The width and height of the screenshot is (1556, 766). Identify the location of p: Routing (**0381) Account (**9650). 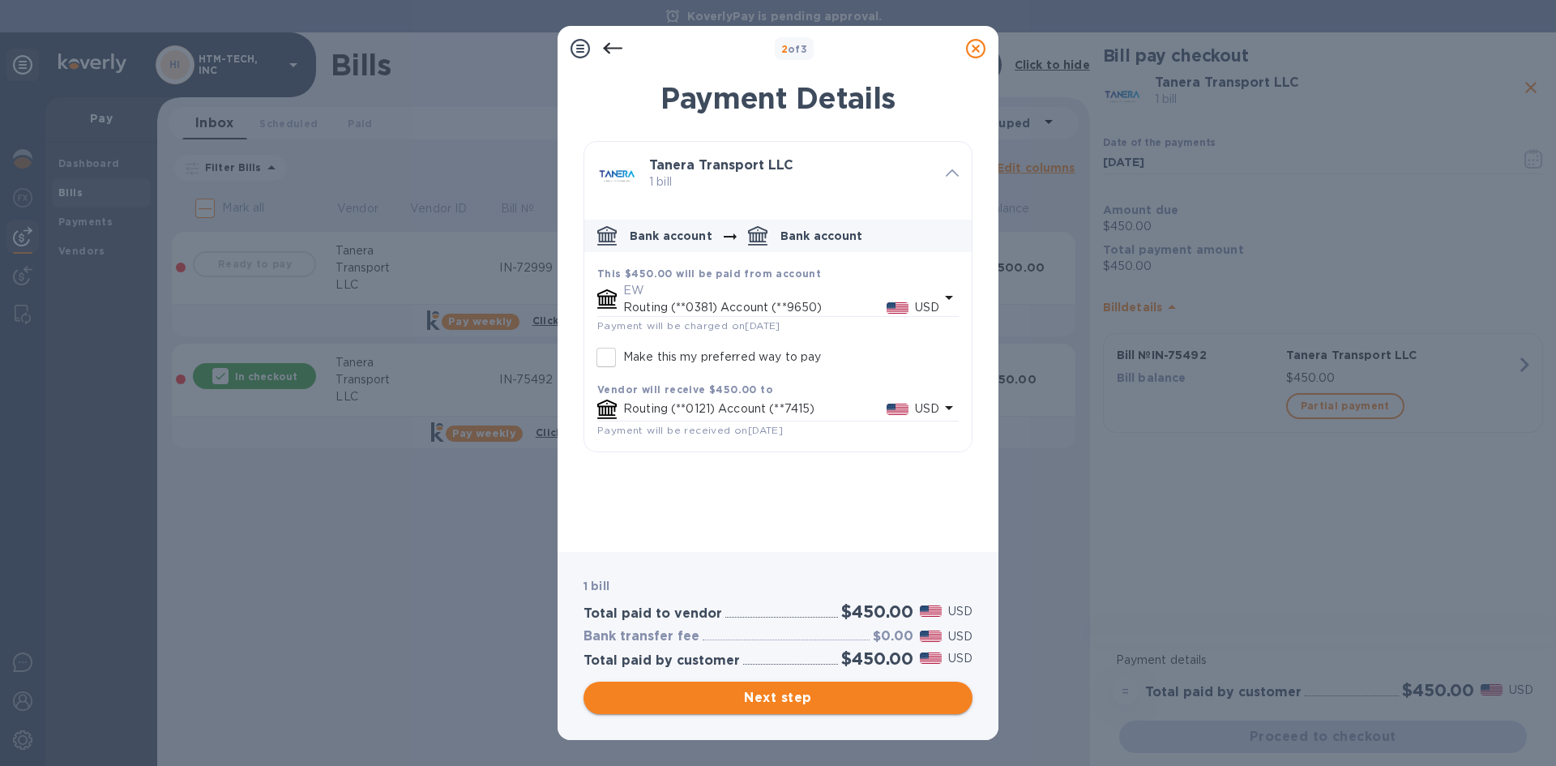
(754, 307).